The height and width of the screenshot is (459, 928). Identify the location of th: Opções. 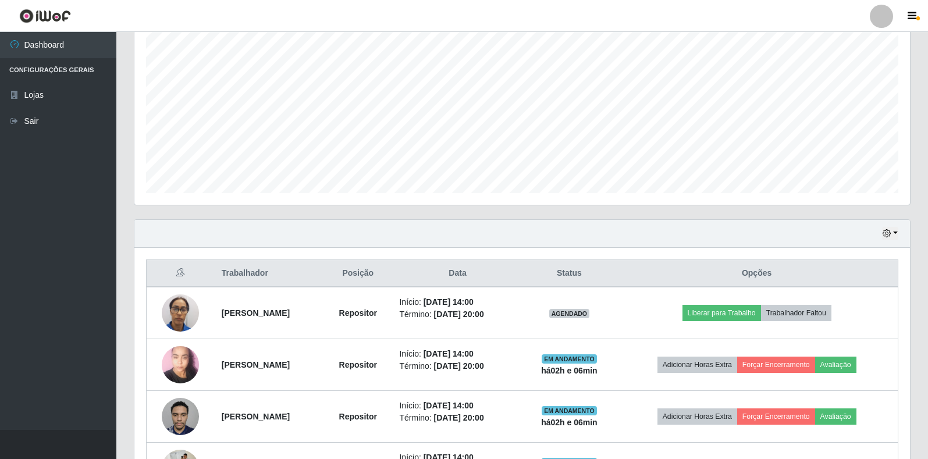
(757, 274).